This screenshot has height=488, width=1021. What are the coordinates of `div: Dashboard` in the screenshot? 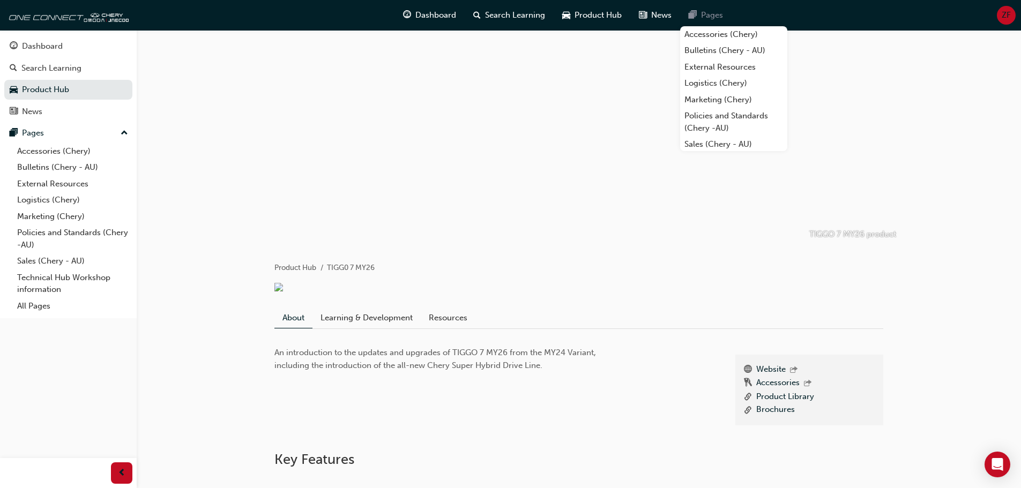 It's located at (42, 46).